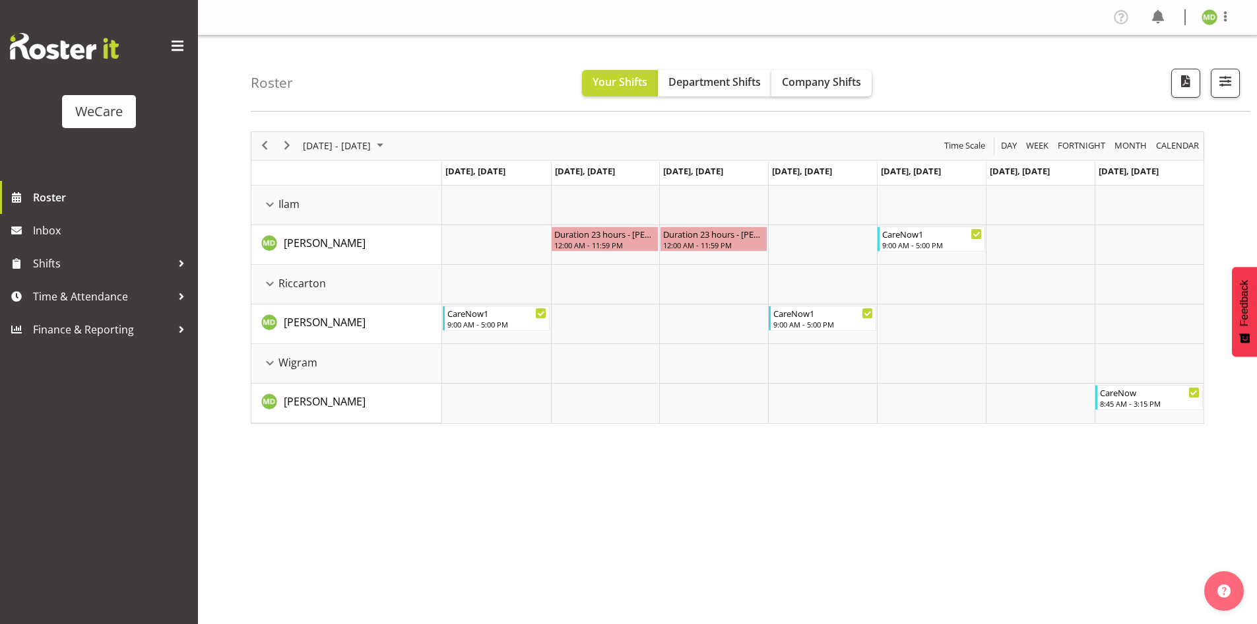  What do you see at coordinates (265, 146) in the screenshot?
I see `div: previous period` at bounding box center [265, 146].